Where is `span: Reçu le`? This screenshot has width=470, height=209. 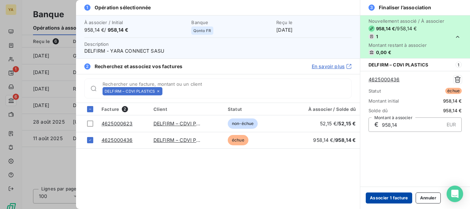
span: Reçu le is located at coordinates (314, 22).